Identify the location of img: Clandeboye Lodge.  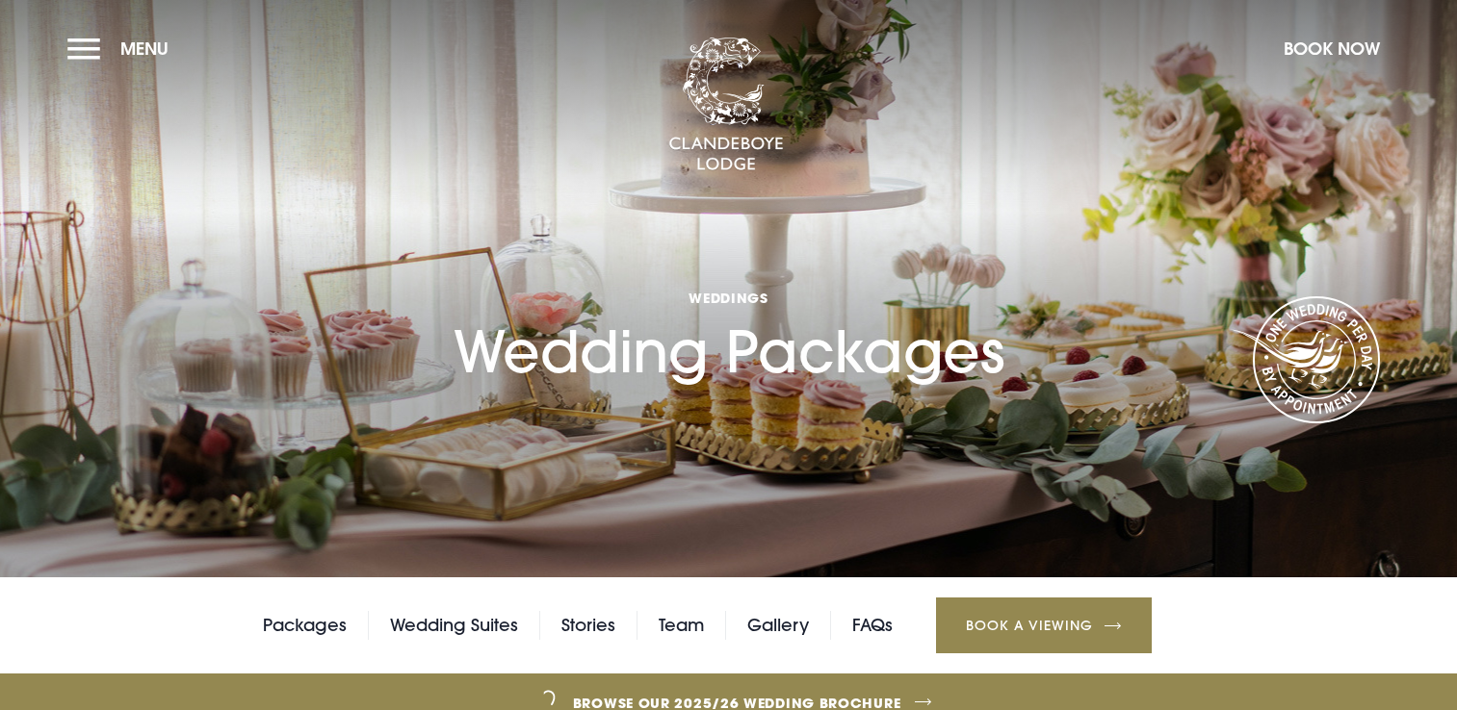
(726, 105).